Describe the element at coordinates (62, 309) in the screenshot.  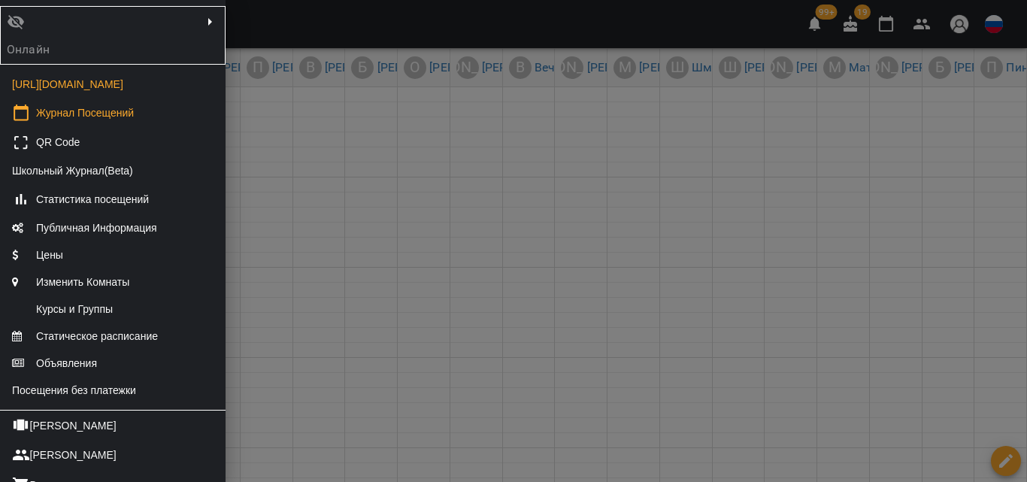
I see `span: Курсы и Группы` at that location.